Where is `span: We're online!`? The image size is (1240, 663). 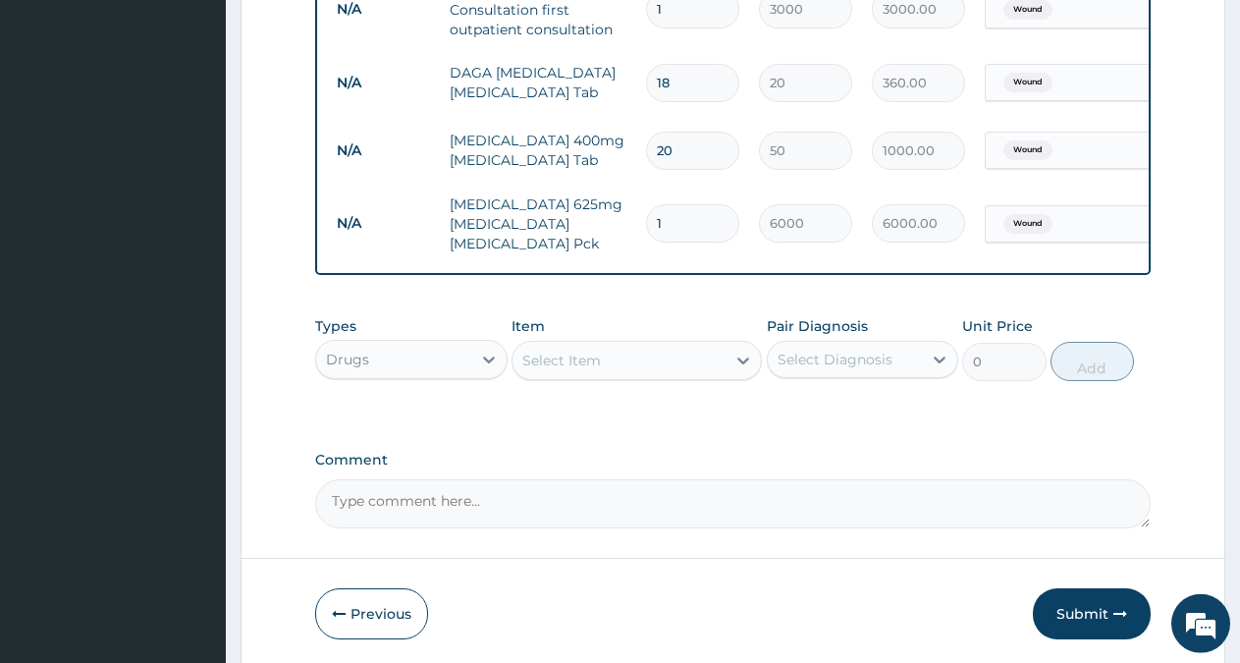 span: We're online! is located at coordinates (192, 302).